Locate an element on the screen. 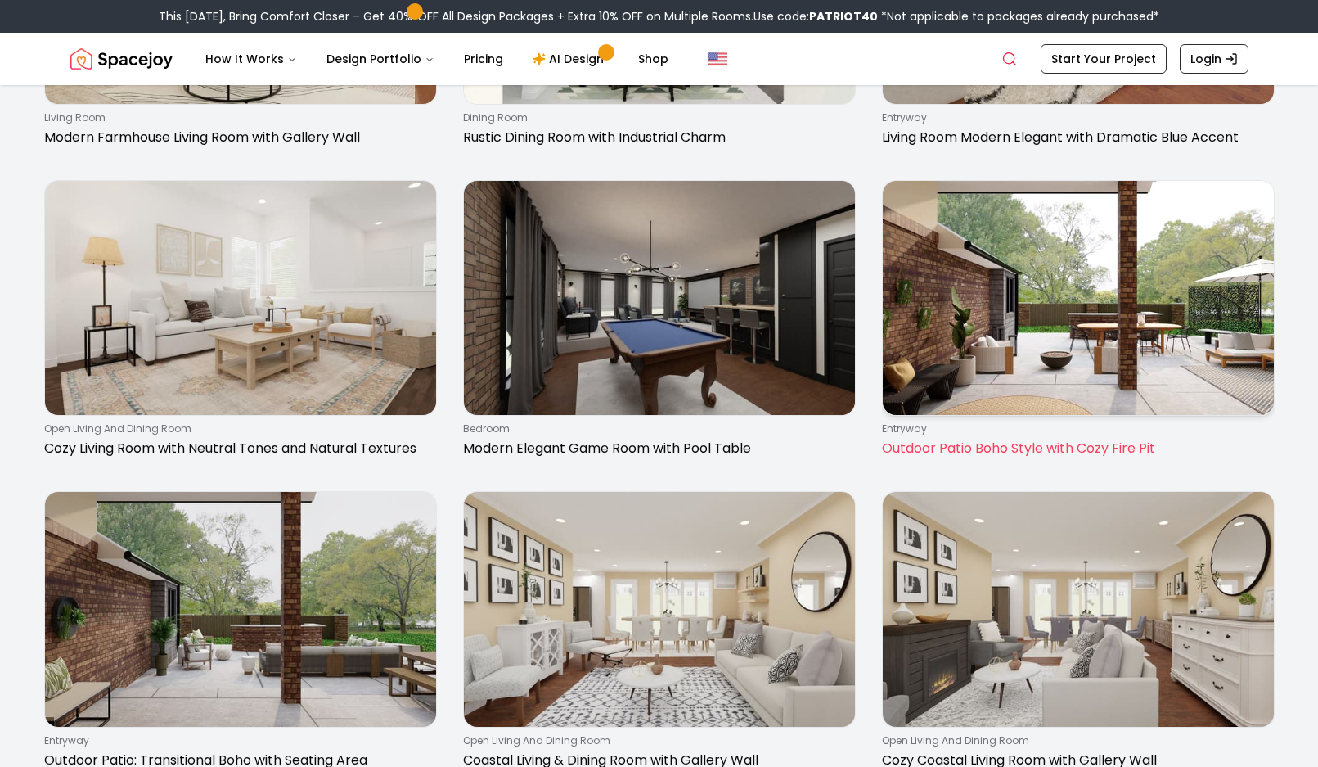  a: Login is located at coordinates (1214, 59).